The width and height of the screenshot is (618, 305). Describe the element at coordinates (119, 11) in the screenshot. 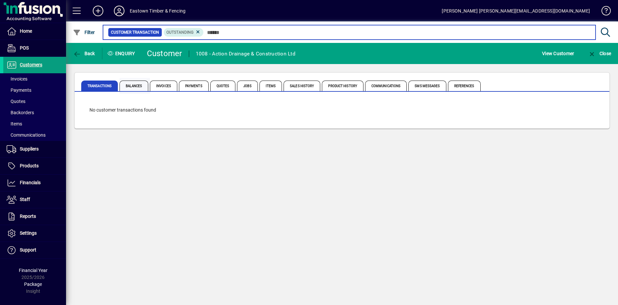

I see `button: Profile` at that location.